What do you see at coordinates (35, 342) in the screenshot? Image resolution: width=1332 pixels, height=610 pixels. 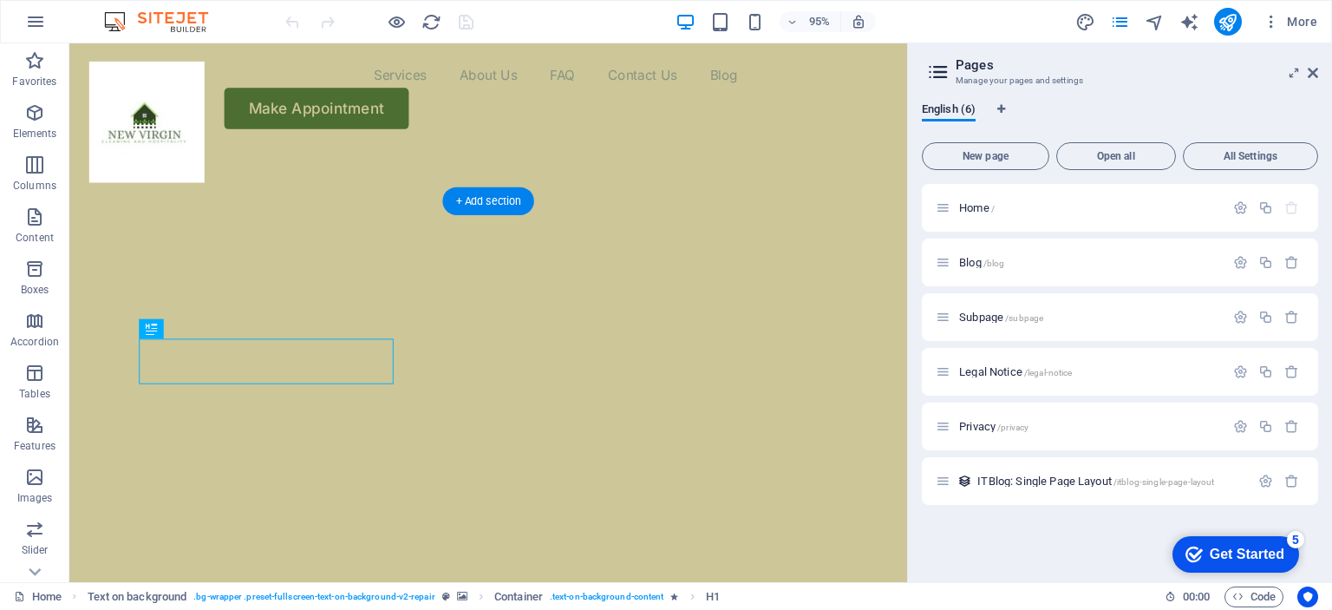 I see `p: Accordion` at bounding box center [35, 342].